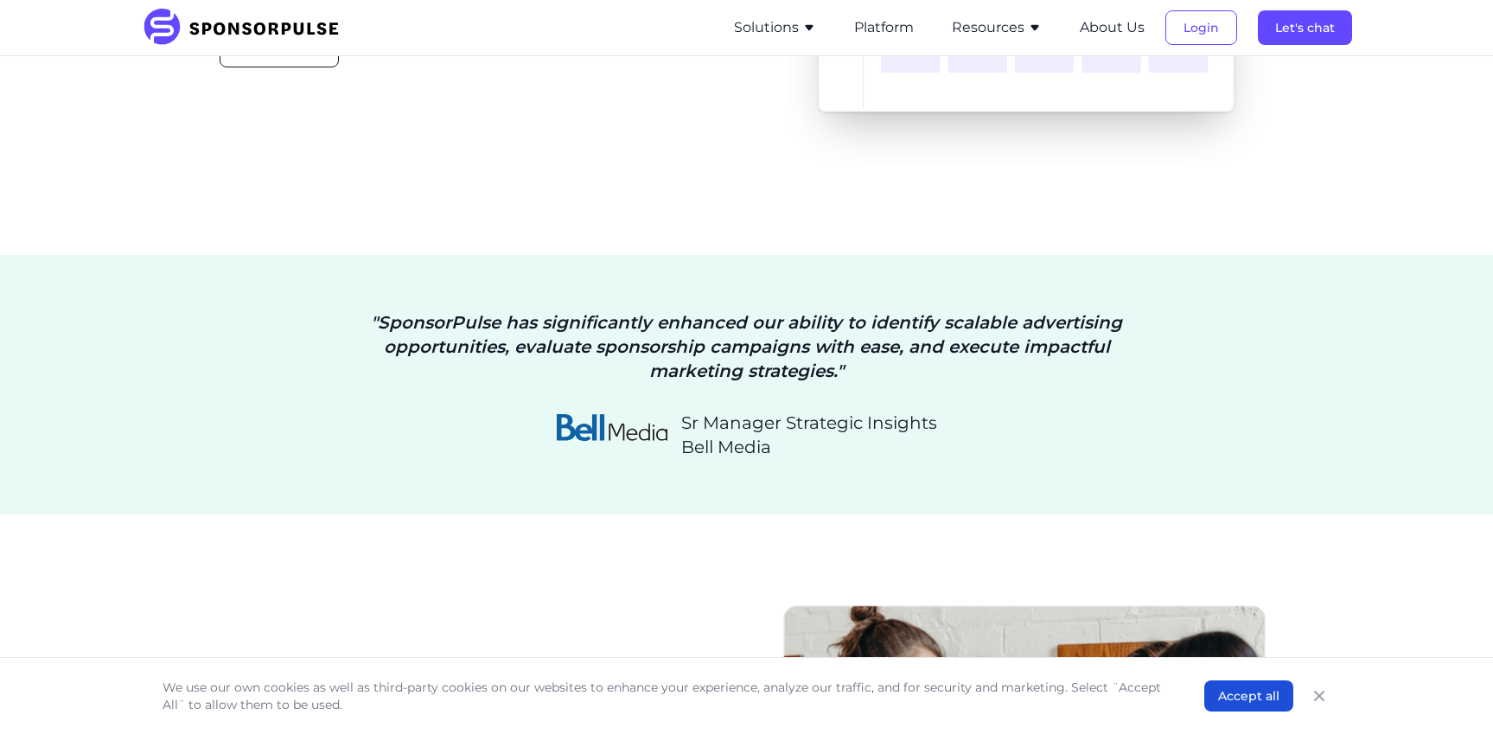 This screenshot has height=734, width=1493. What do you see at coordinates (1201, 28) in the screenshot?
I see `a: Login` at bounding box center [1201, 28].